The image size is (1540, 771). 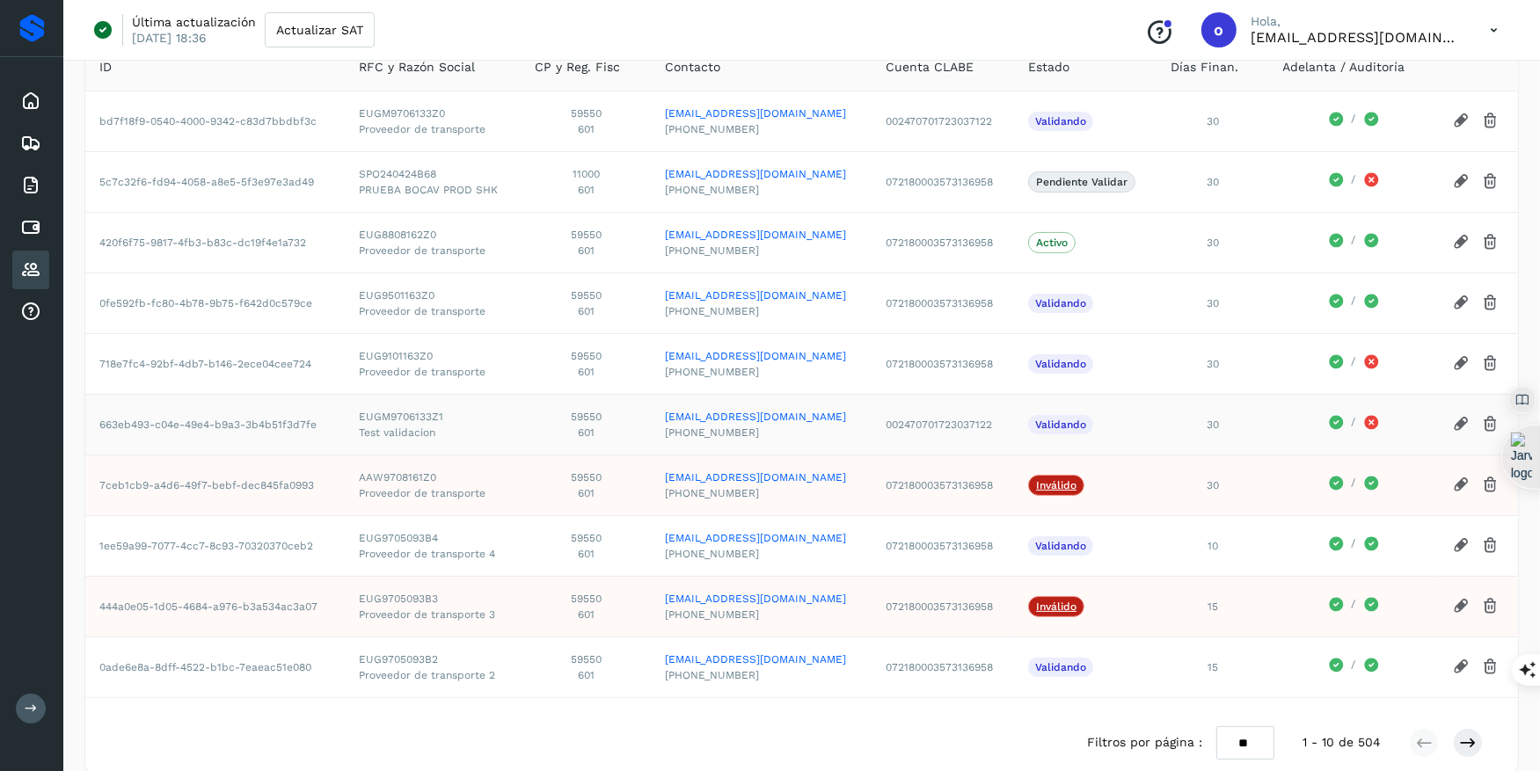 What do you see at coordinates (433, 433) in the screenshot?
I see `span: Test validacion` at bounding box center [433, 433].